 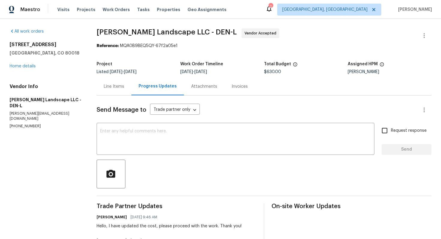 What do you see at coordinates (114, 87) in the screenshot?
I see `div: Line Items` at bounding box center [114, 87].